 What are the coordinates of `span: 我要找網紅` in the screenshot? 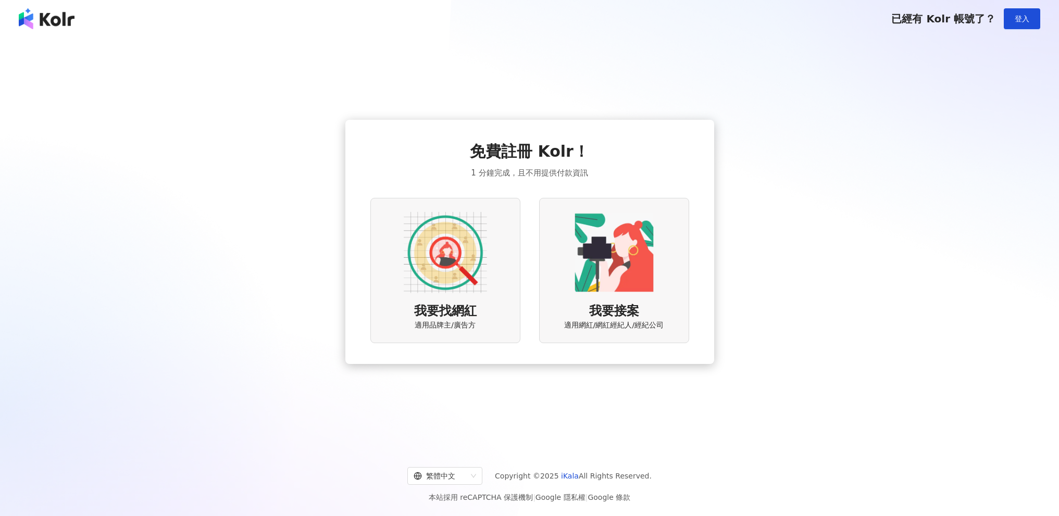 It's located at (445, 312).